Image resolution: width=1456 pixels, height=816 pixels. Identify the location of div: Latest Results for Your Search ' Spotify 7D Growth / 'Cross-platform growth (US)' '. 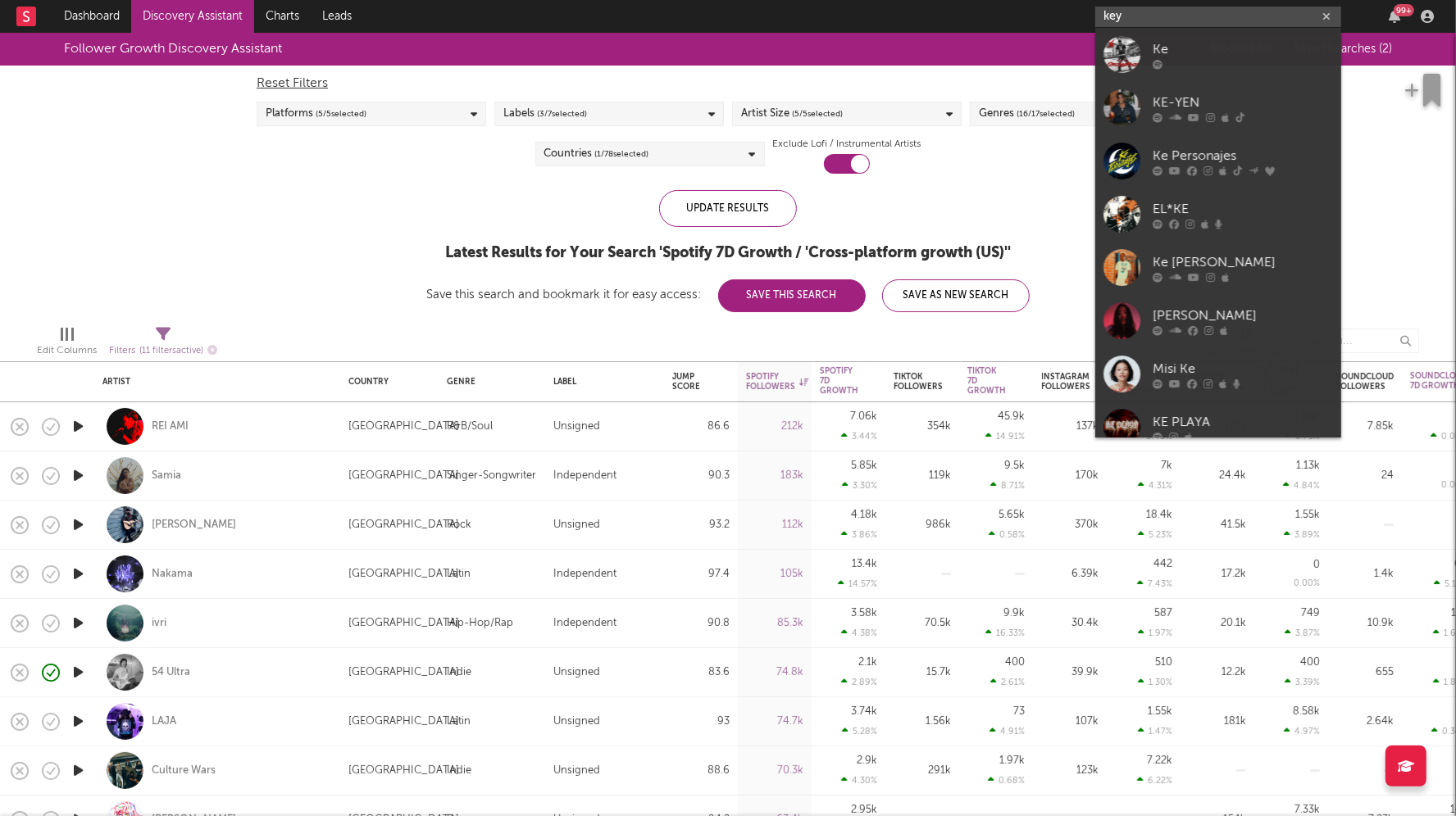
(728, 253).